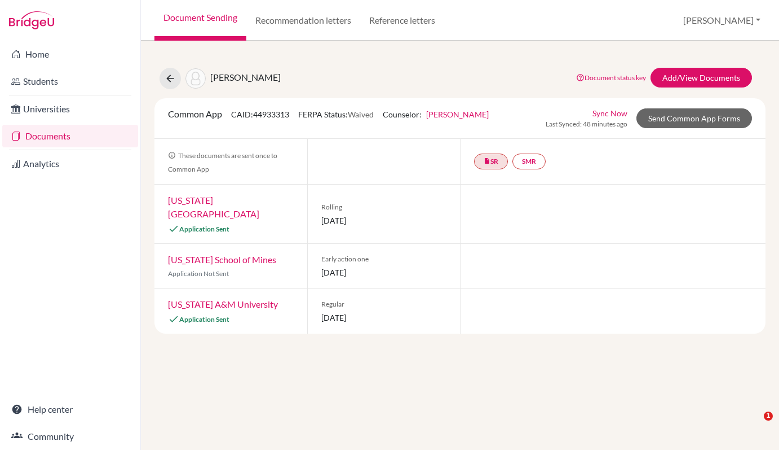 The image size is (779, 450). I want to click on a: Help center, so click(70, 409).